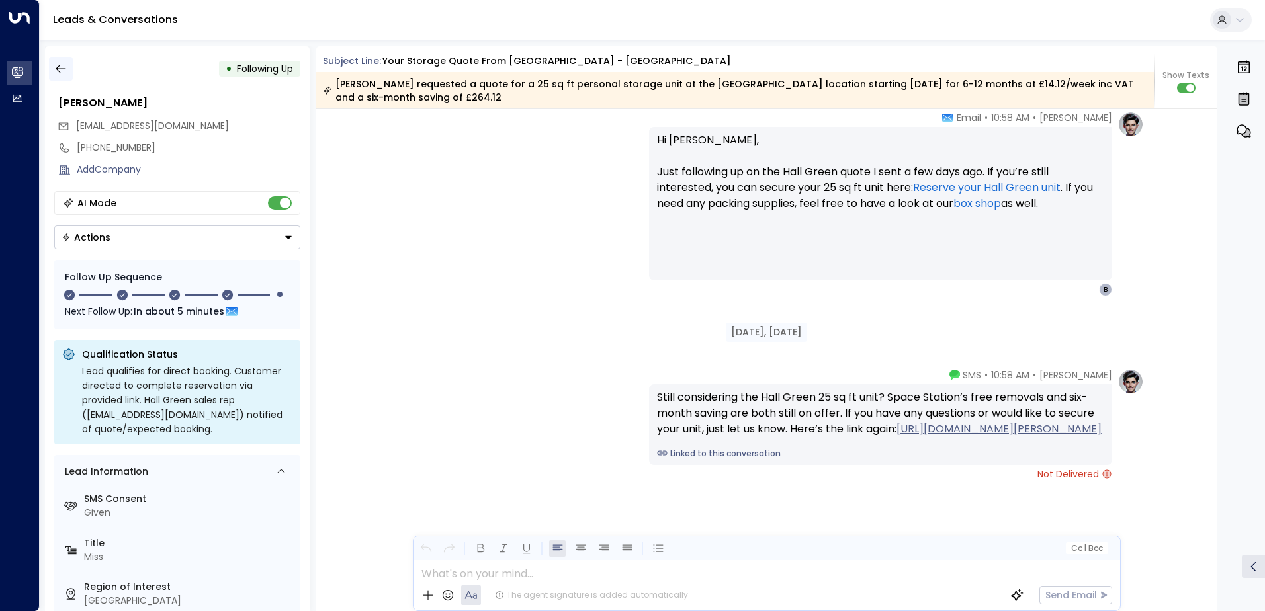  What do you see at coordinates (352, 61) in the screenshot?
I see `span: Subject Line:` at bounding box center [352, 61].